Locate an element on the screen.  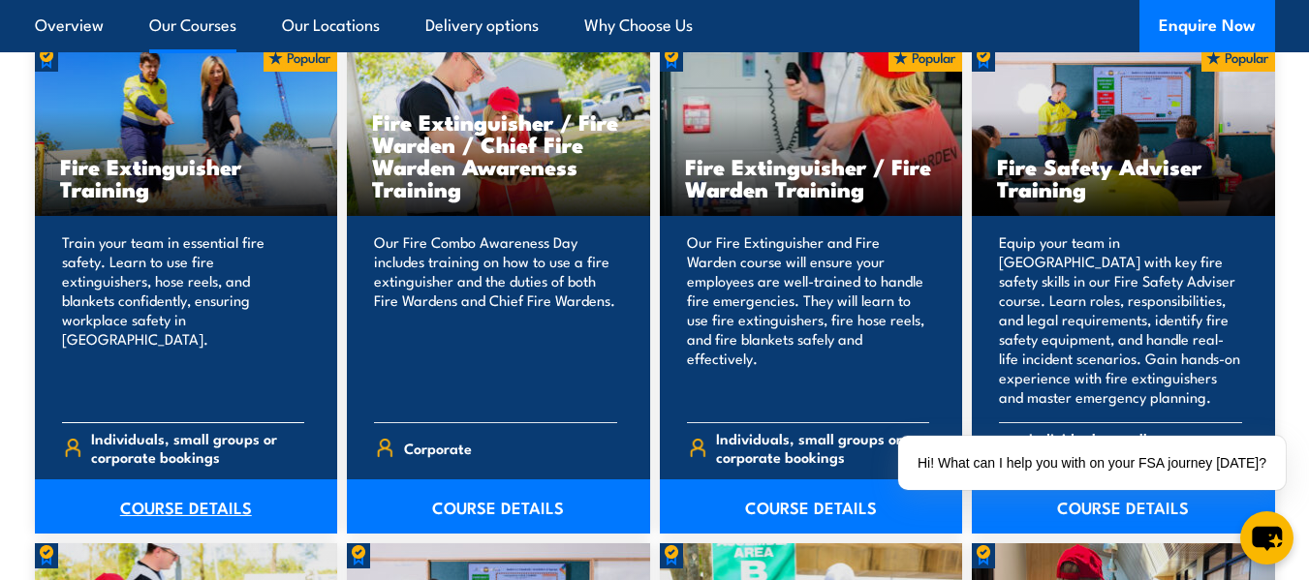
h3: Fire Extinguisher / Fire Warden / Chief Fire Warden Awareness Training is located at coordinates (498, 155).